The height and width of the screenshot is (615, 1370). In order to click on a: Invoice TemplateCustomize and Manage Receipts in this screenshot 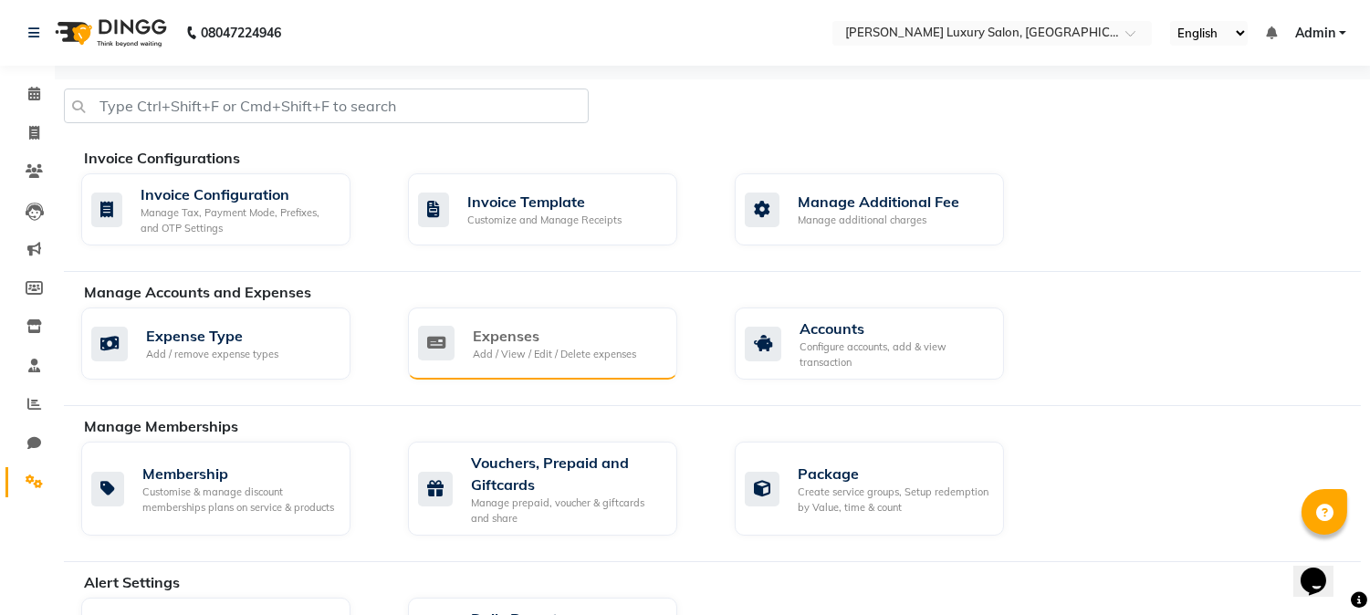, I will do `click(558, 209)`.